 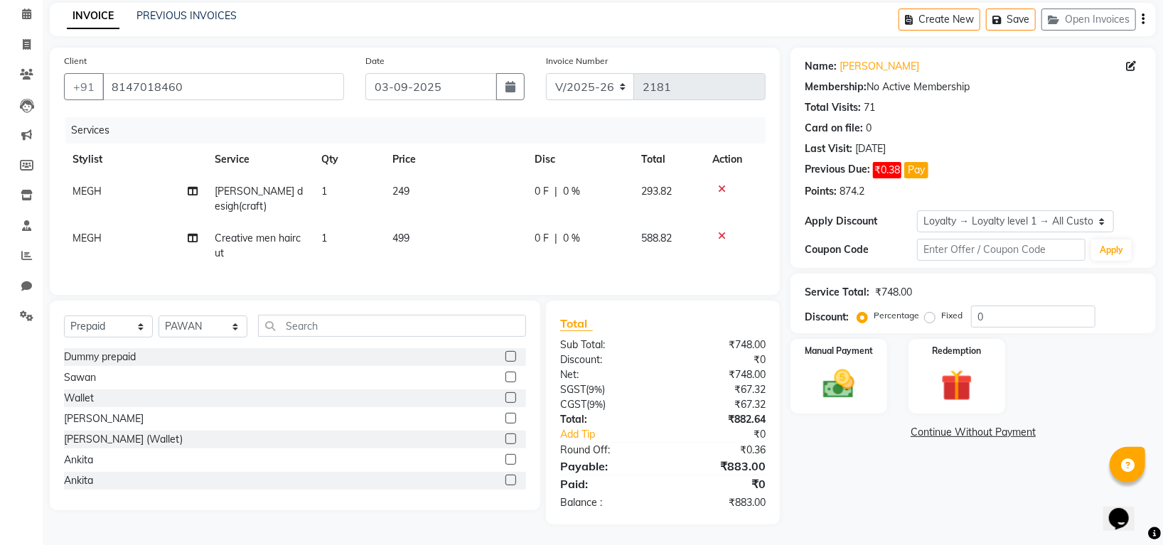 I want to click on div: Services, so click(x=421, y=130).